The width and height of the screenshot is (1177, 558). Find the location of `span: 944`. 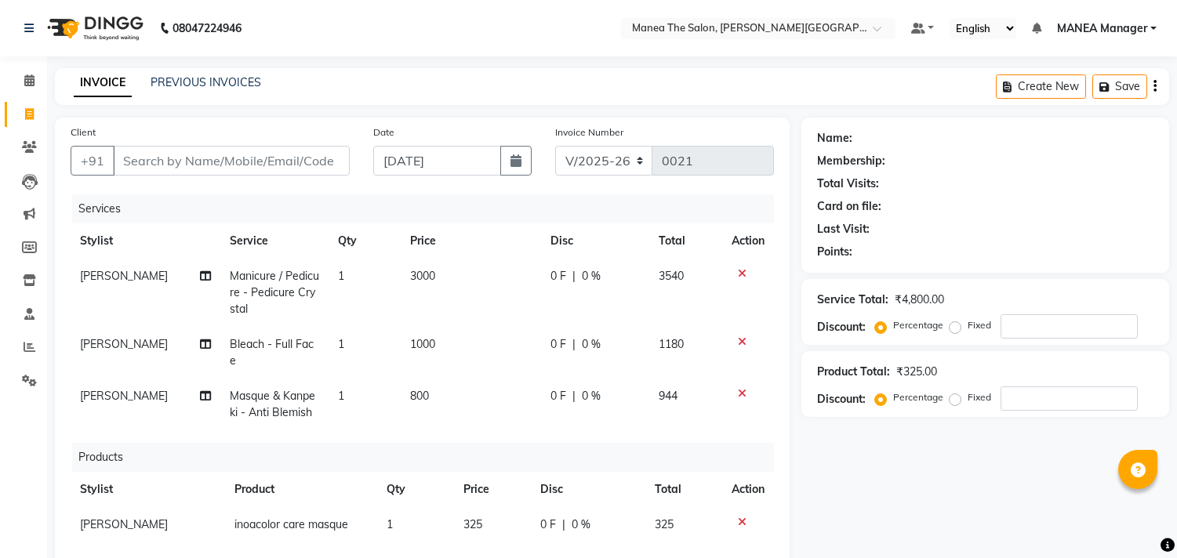

span: 944 is located at coordinates (668, 396).